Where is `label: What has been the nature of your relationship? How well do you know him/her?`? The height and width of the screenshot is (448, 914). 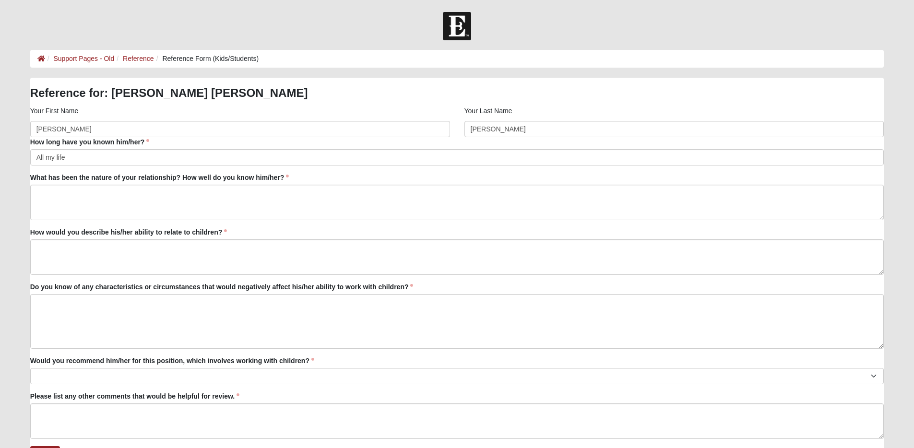
label: What has been the nature of your relationship? How well do you know him/her? is located at coordinates (160, 178).